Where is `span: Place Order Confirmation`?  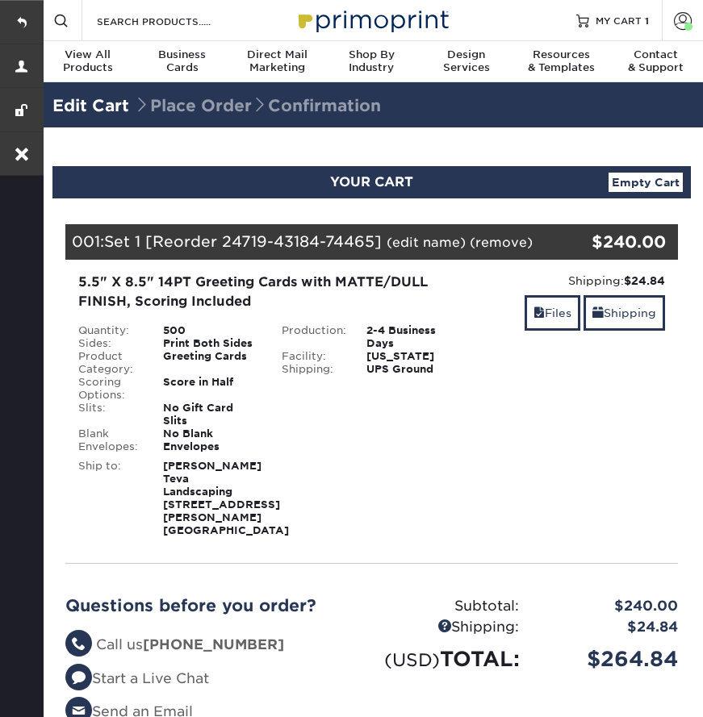 span: Place Order Confirmation is located at coordinates (257, 106).